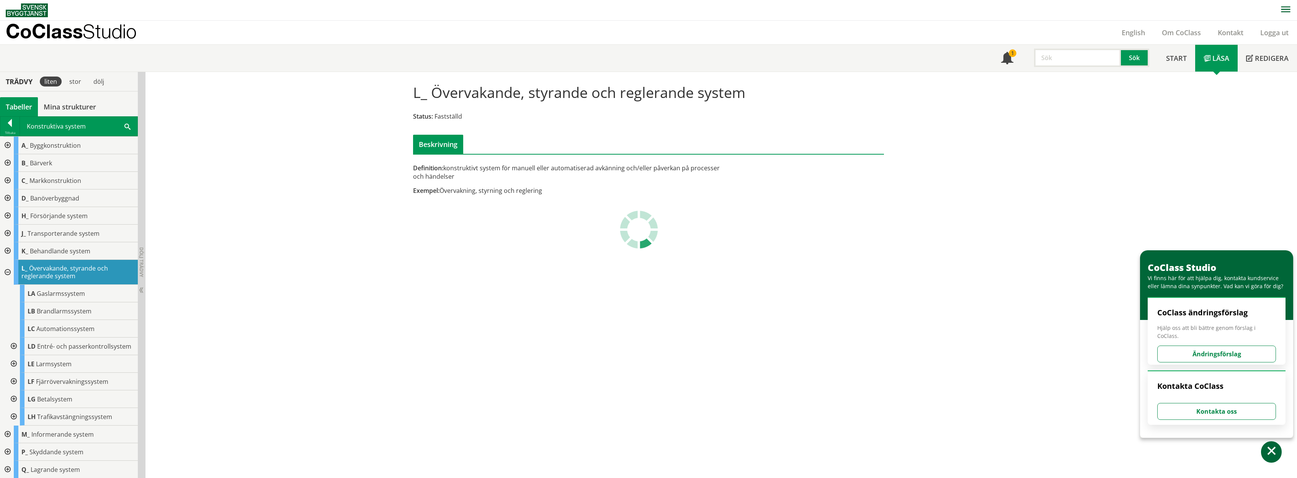 The width and height of the screenshot is (1297, 478). What do you see at coordinates (27, 10) in the screenshot?
I see `img: Svensk Byggtjänst` at bounding box center [27, 10].